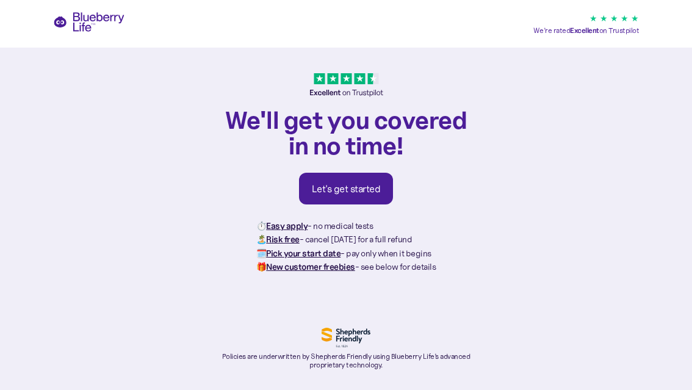 The width and height of the screenshot is (692, 390). I want to click on strong: New customer freebies, so click(310, 267).